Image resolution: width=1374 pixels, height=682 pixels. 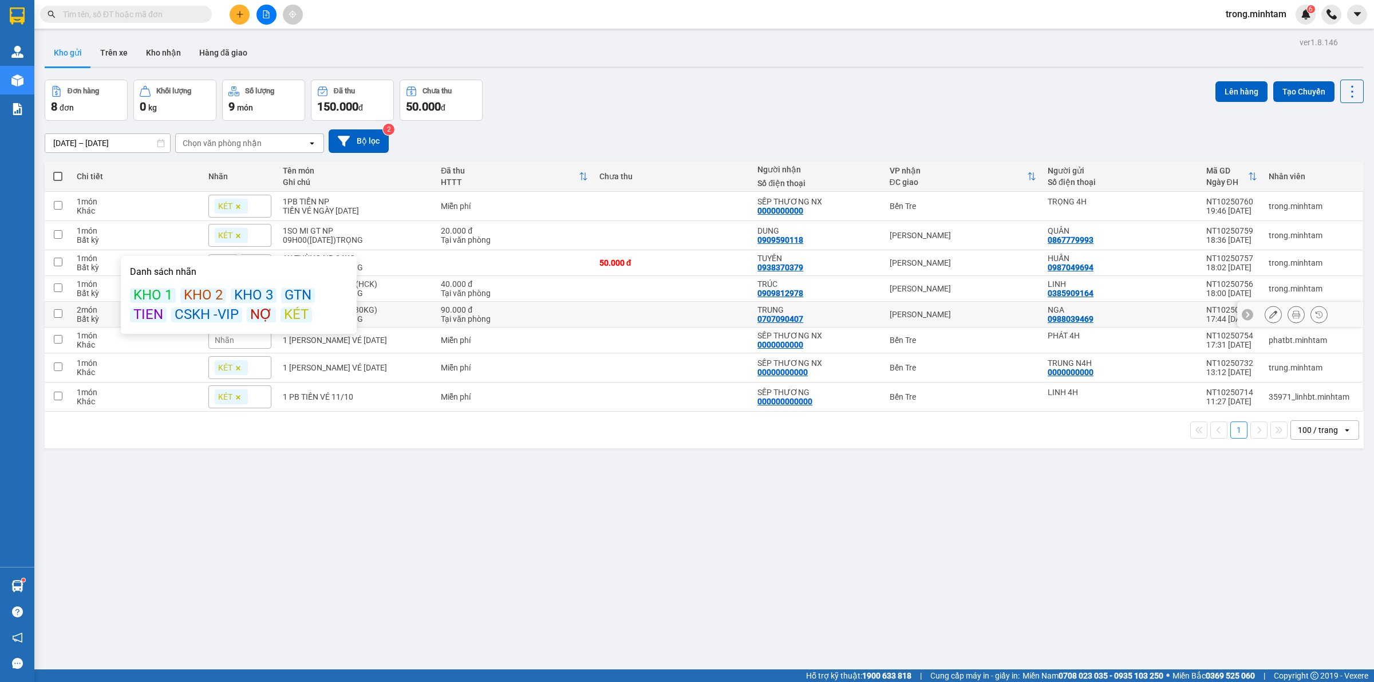 I want to click on div: Đơn hàng, so click(x=83, y=91).